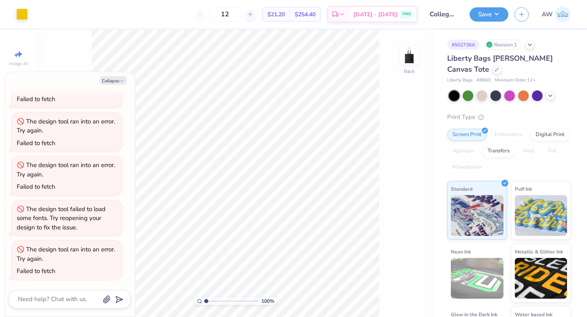 Image resolution: width=587 pixels, height=317 pixels. What do you see at coordinates (467, 168) in the screenshot?
I see `div: Rhinestones` at bounding box center [467, 168].